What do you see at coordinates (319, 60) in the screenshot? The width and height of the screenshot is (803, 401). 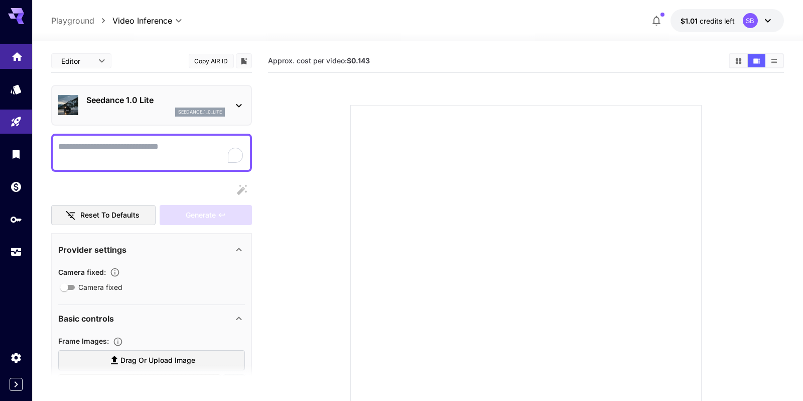 I see `span: Approx. cost per video:` at bounding box center [319, 60].